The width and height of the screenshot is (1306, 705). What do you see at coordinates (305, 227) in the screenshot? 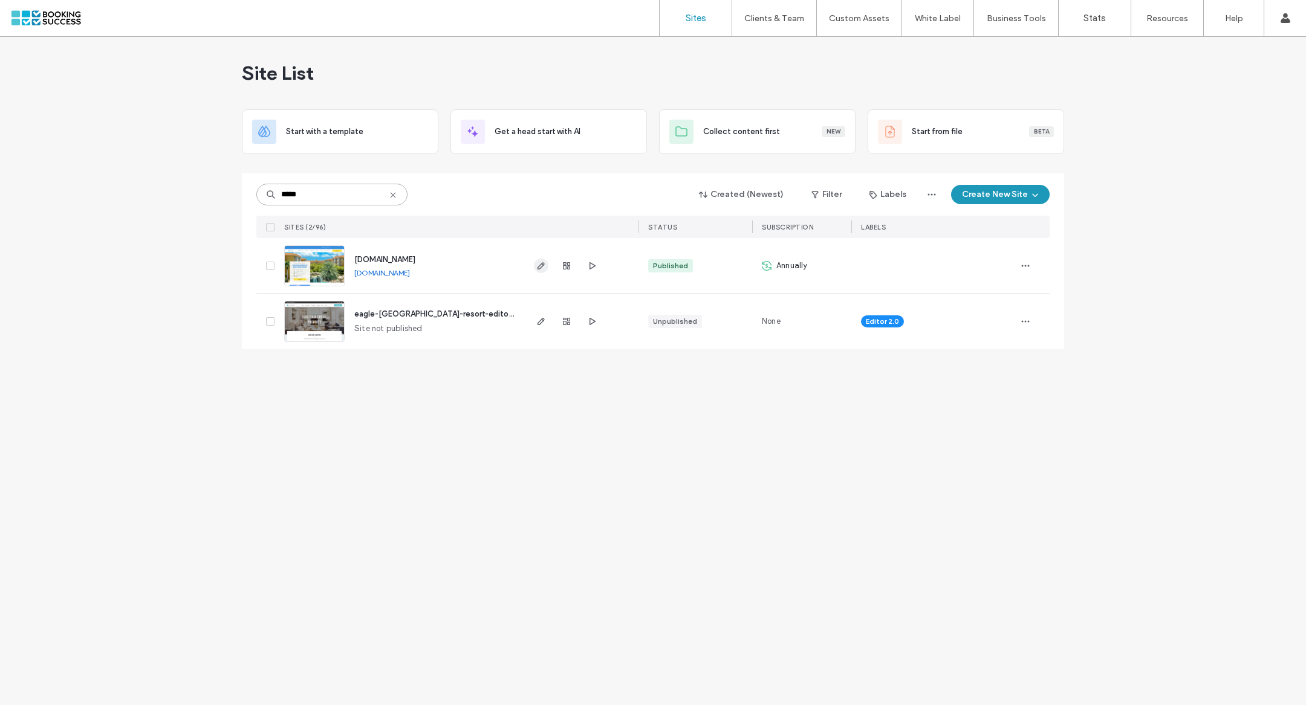
I see `span: SITES (2/96)` at bounding box center [305, 227].